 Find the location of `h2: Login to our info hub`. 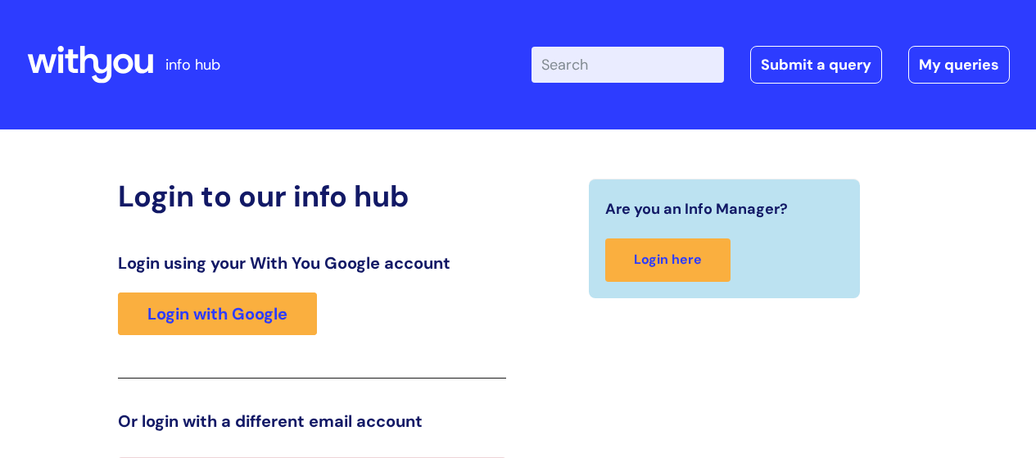

h2: Login to our info hub is located at coordinates (312, 196).